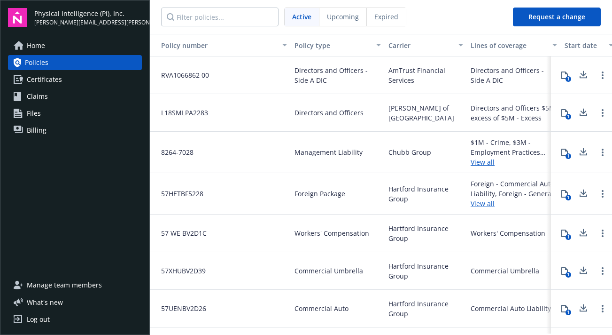 The image size is (612, 335). Describe the element at coordinates (181, 75) in the screenshot. I see `span: RVA1066862 00` at that location.